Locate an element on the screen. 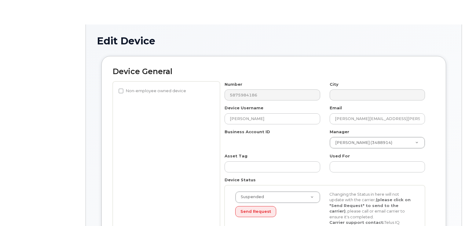  label: Device Status is located at coordinates (240, 179).